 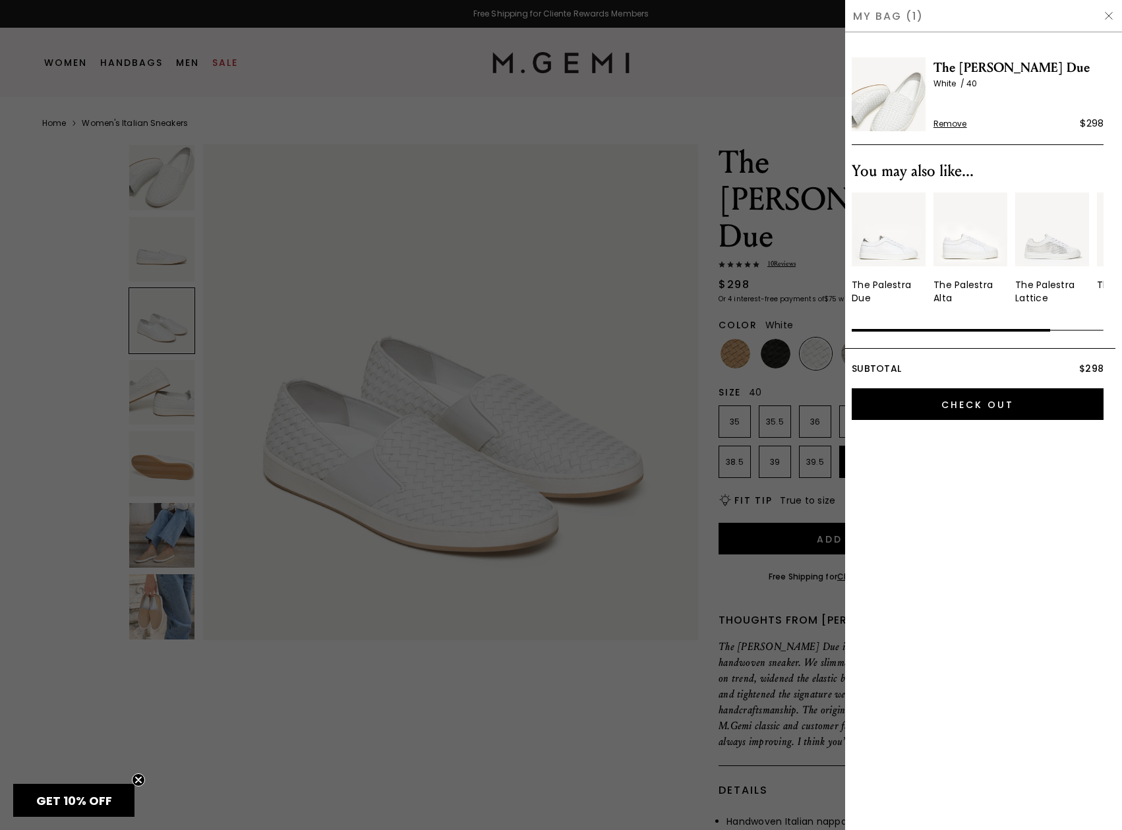 What do you see at coordinates (978, 404) in the screenshot?
I see `input: Check Out` at bounding box center [978, 404].